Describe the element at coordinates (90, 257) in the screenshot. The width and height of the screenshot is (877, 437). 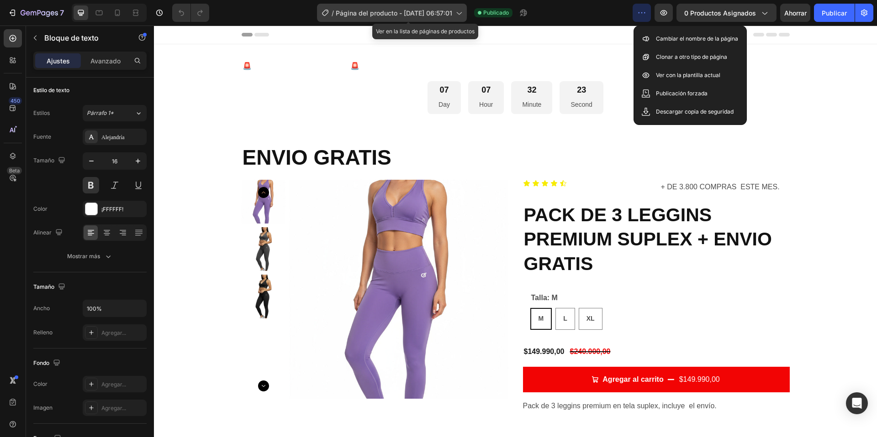
I see `button: Mostrar más` at that location.